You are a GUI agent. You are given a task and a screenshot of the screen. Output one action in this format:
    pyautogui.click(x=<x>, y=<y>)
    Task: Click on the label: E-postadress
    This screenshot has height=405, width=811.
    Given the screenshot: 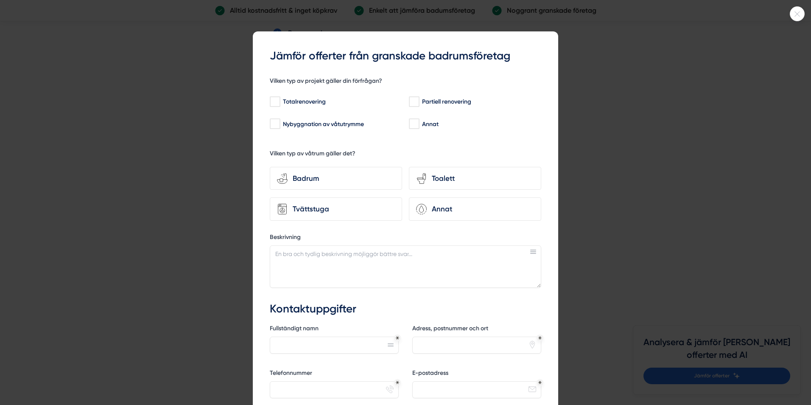 What is the action you would take?
    pyautogui.click(x=477, y=374)
    